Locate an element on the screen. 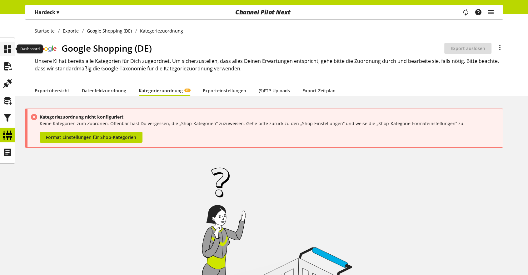  span: Startseite is located at coordinates (45, 31).